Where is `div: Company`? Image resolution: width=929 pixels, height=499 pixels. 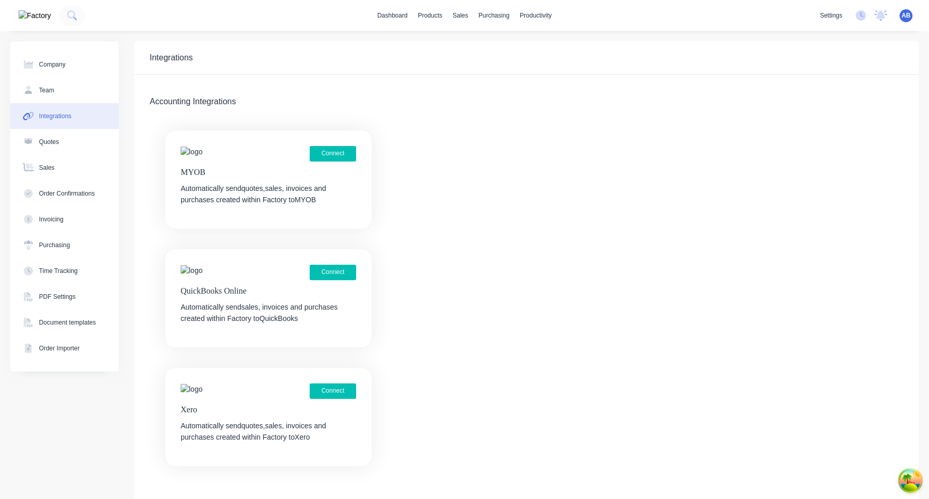
div: Company is located at coordinates (52, 65).